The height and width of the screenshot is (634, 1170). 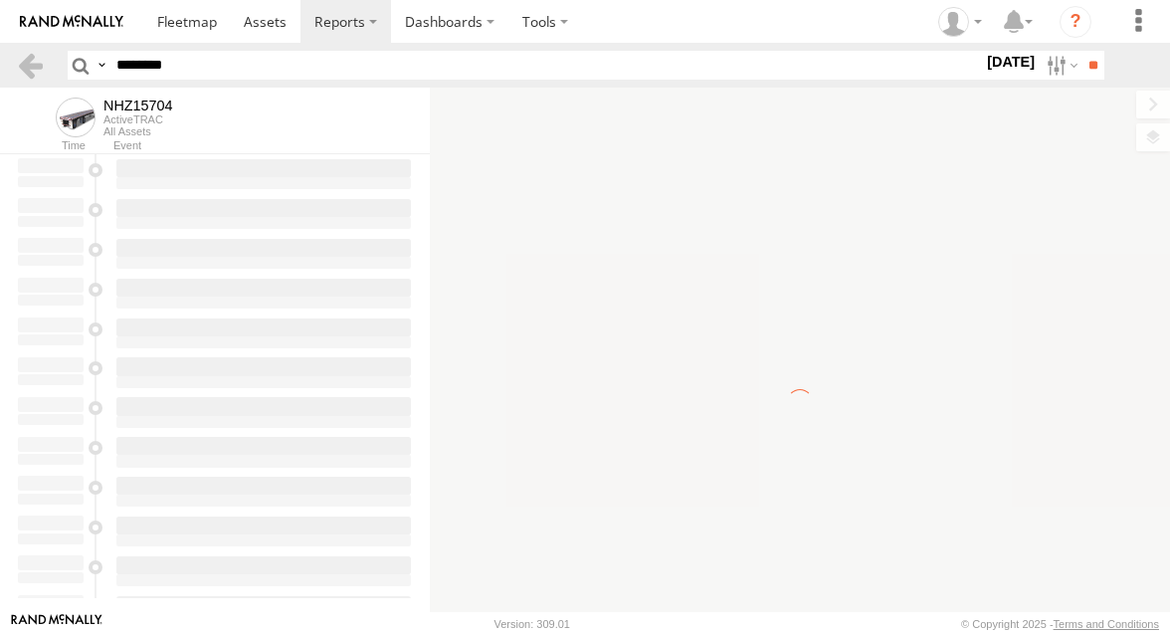 What do you see at coordinates (138, 105) in the screenshot?
I see `div: NHZ15704 - View Asset History` at bounding box center [138, 105].